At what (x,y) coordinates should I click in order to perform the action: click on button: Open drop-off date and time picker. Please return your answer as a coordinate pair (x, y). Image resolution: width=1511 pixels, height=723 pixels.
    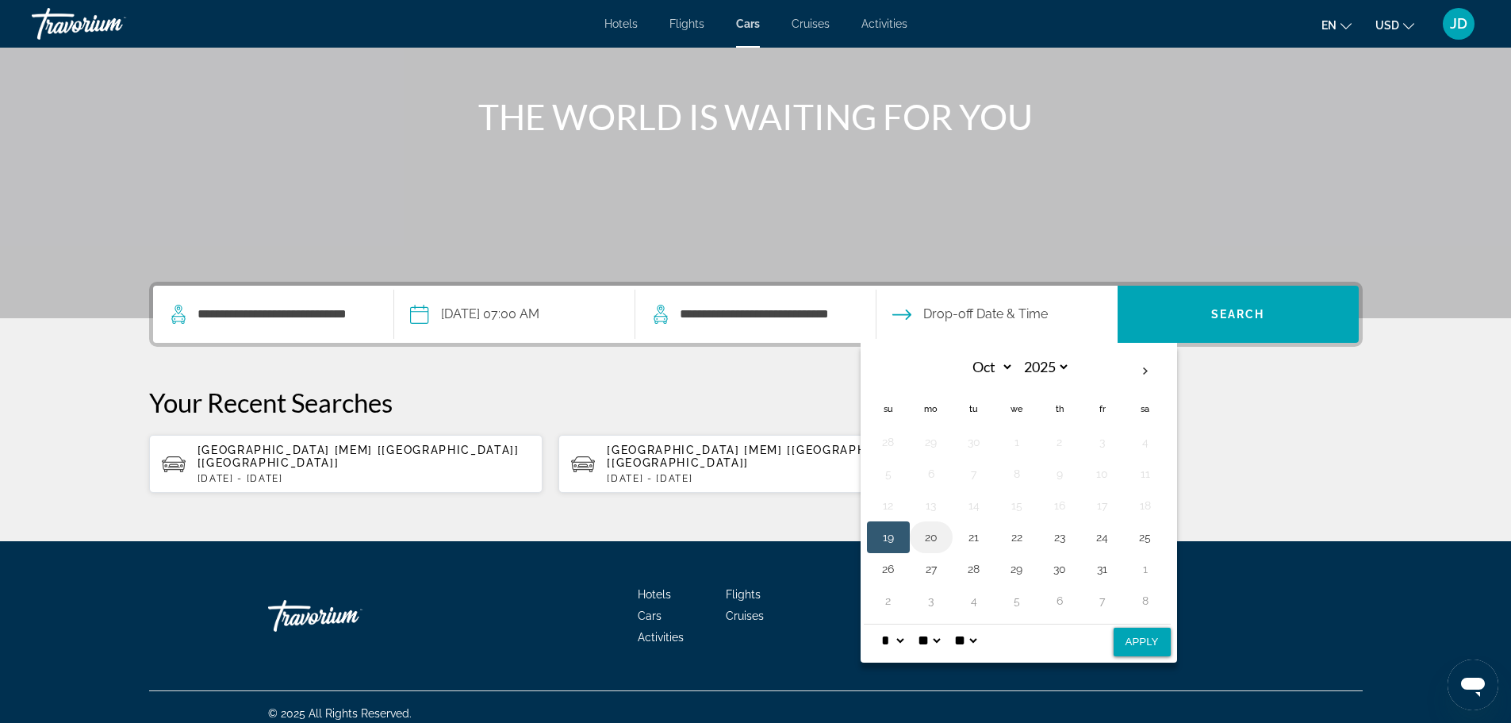
    Looking at the image, I should click on (970, 314).